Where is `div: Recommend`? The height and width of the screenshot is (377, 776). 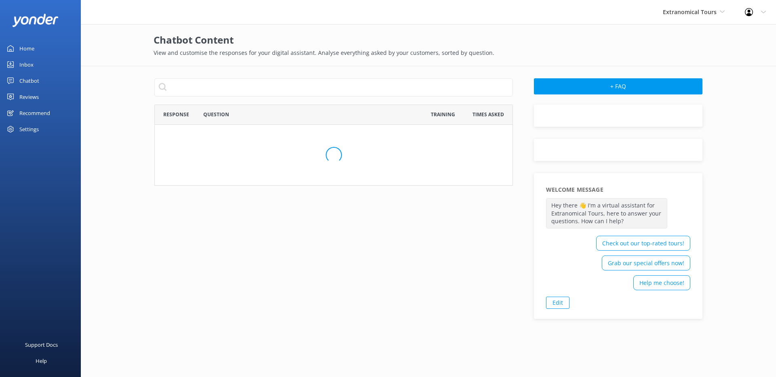 div: Recommend is located at coordinates (35, 113).